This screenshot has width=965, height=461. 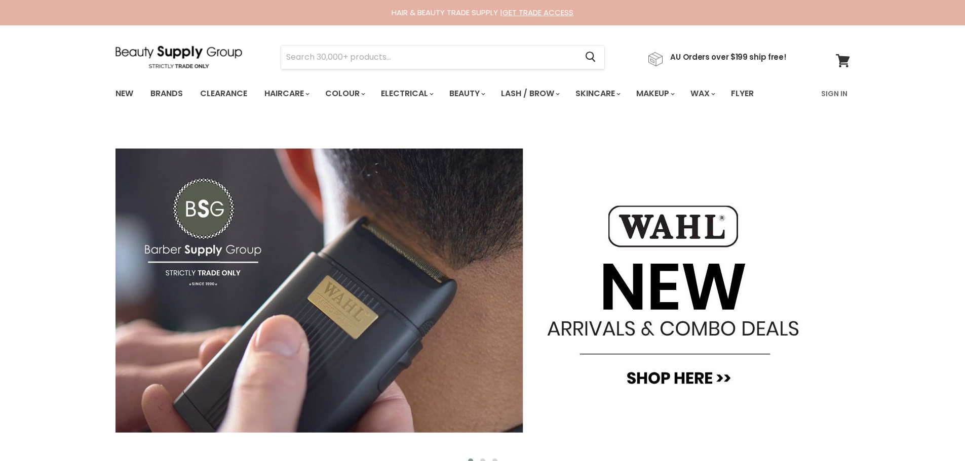 What do you see at coordinates (223, 94) in the screenshot?
I see `a: Clearance` at bounding box center [223, 94].